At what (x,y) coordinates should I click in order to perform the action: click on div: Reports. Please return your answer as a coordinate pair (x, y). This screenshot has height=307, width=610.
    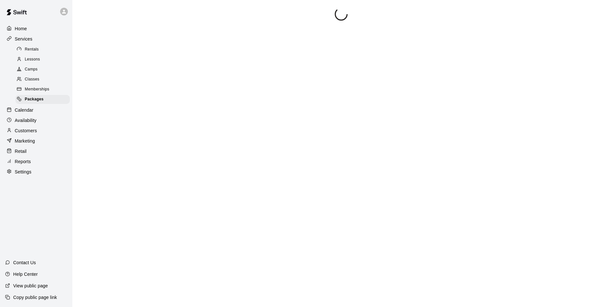
    Looking at the image, I should click on (36, 162).